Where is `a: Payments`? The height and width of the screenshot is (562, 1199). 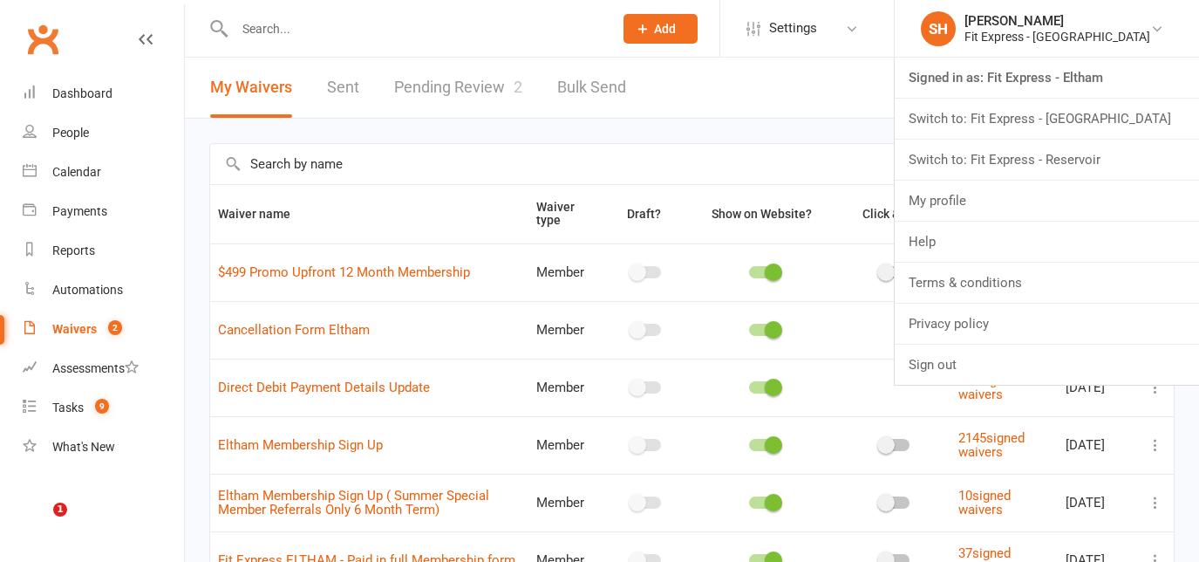
a: Payments is located at coordinates (103, 211).